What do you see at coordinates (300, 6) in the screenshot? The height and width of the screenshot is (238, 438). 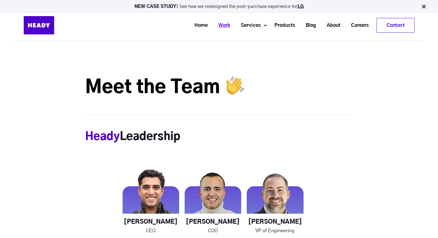 I see `a: LG` at bounding box center [300, 6].